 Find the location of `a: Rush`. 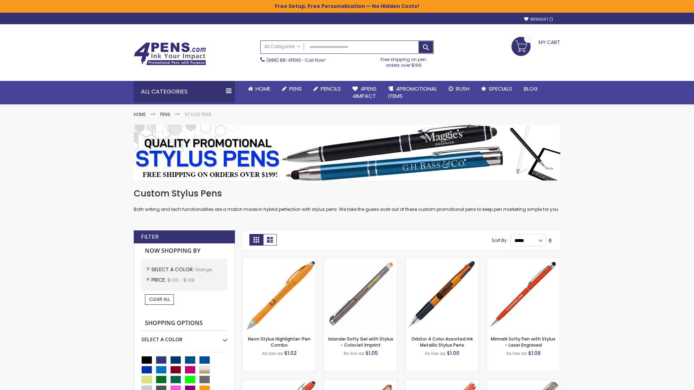

a: Rush is located at coordinates (459, 89).